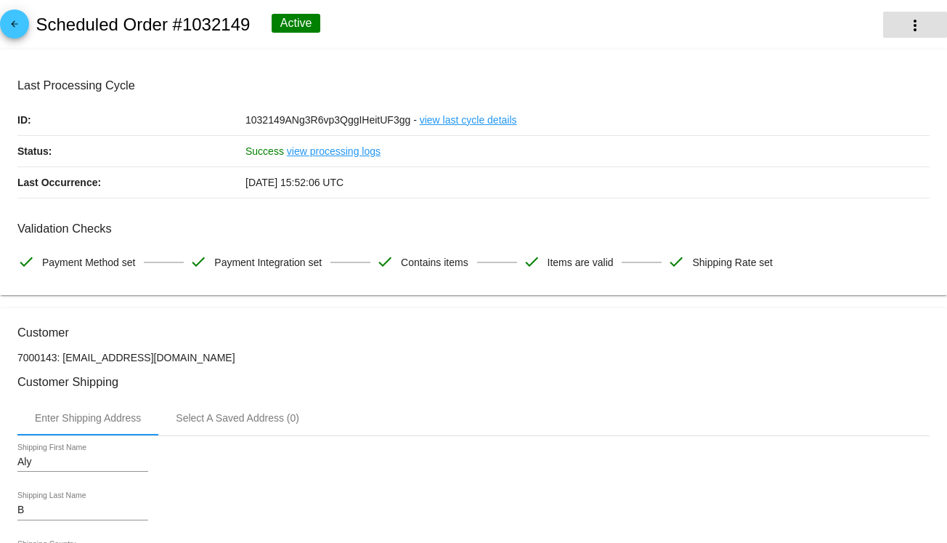 The image size is (947, 543). I want to click on span: Success, so click(264, 151).